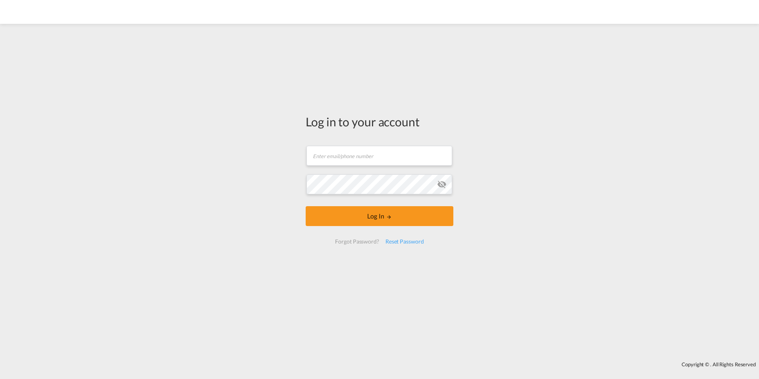  Describe the element at coordinates (379, 121) in the screenshot. I see `div: Log in to your account` at that location.